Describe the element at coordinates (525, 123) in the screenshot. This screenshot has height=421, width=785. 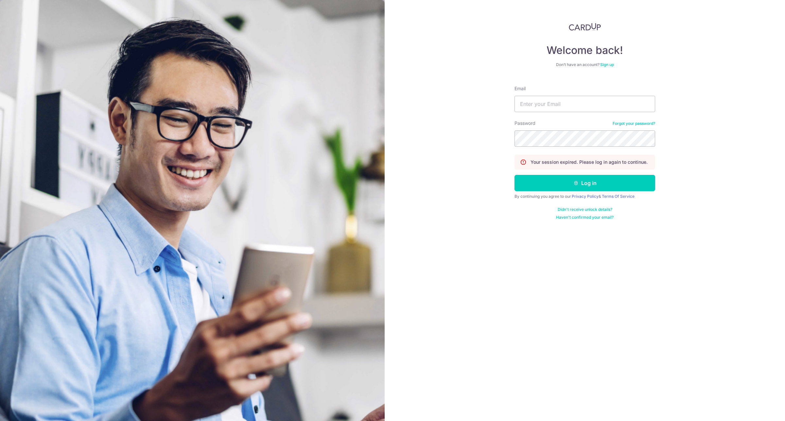
I see `label: Password` at that location.